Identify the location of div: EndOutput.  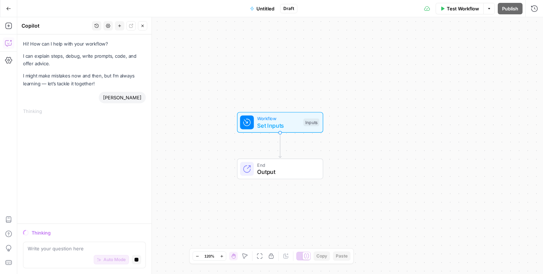
(280, 169).